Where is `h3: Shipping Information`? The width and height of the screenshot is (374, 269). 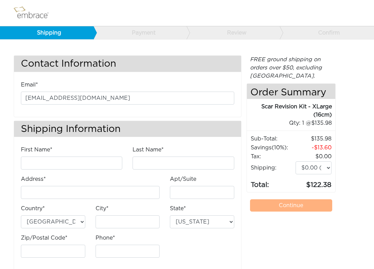 h3: Shipping Information is located at coordinates (127, 129).